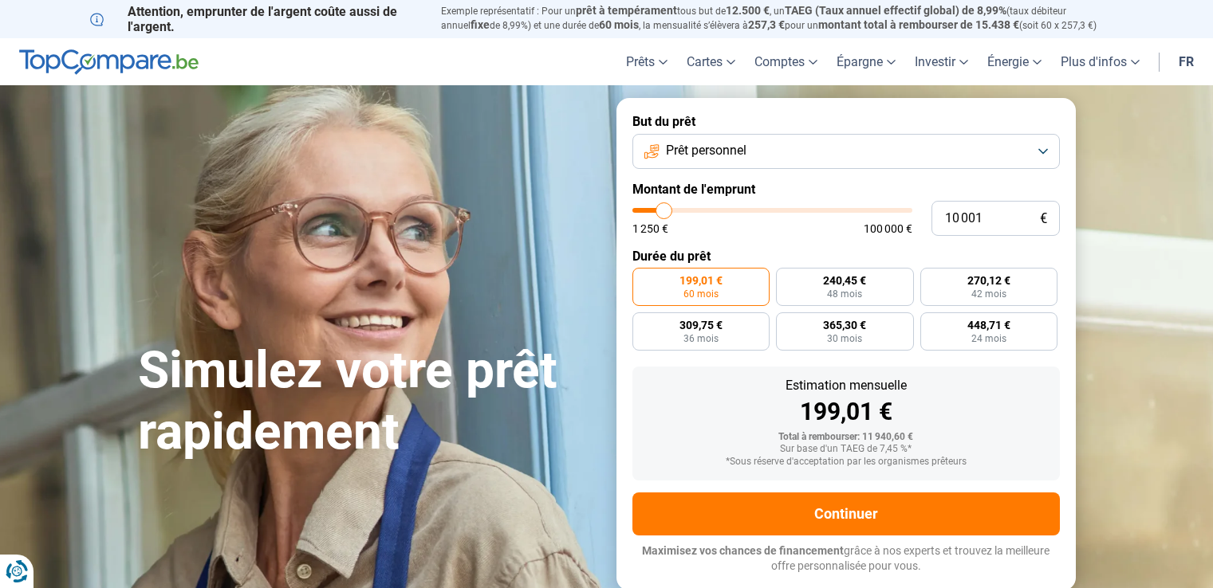  I want to click on img: TopCompare, so click(108, 62).